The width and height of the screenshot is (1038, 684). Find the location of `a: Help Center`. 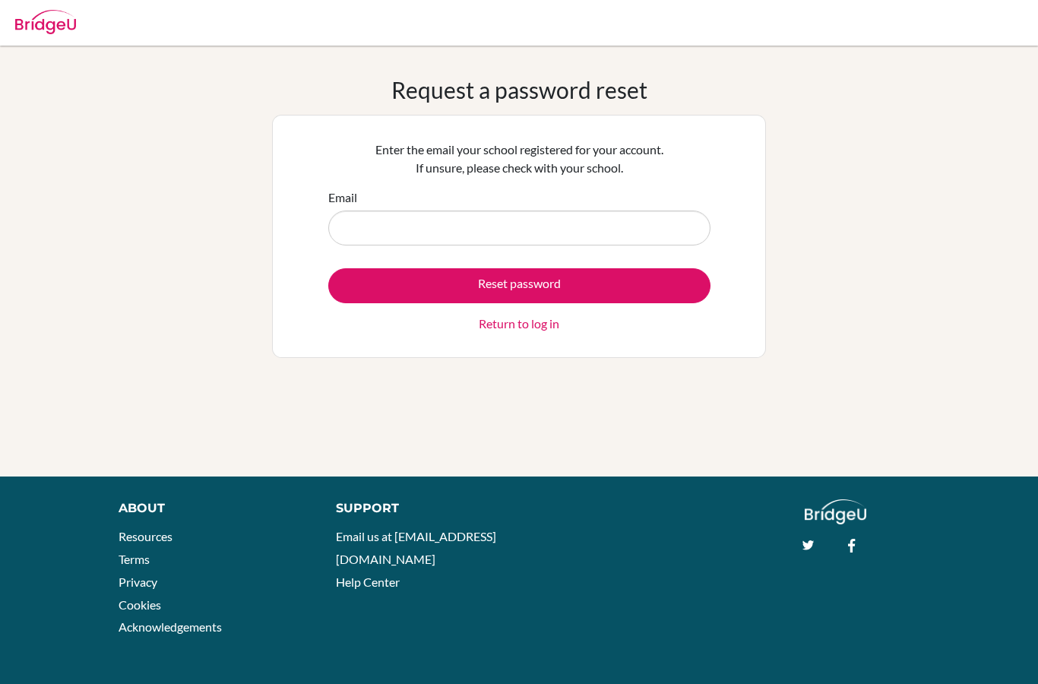

a: Help Center is located at coordinates (368, 581).